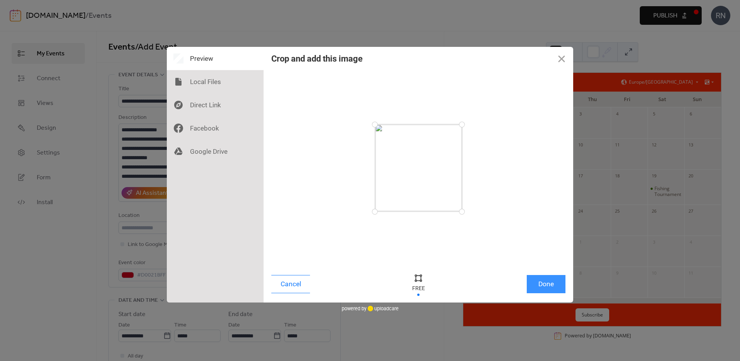 This screenshot has height=361, width=740. I want to click on button: Close, so click(562, 58).